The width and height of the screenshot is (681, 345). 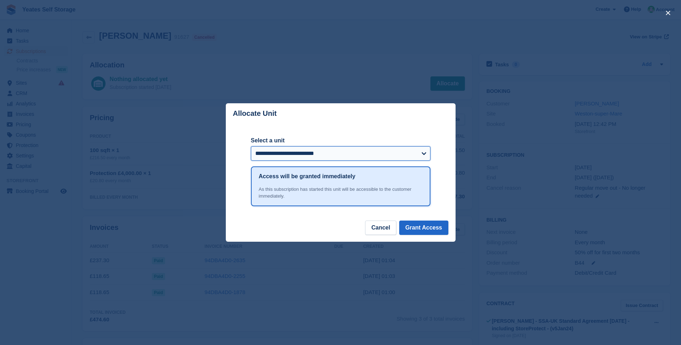 What do you see at coordinates (380, 228) in the screenshot?
I see `button: Cancel` at bounding box center [380, 228].